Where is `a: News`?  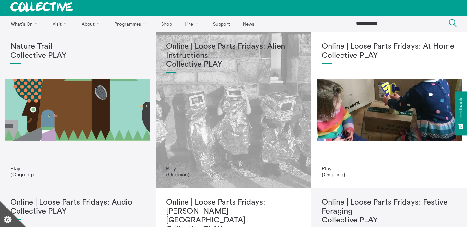 a: News is located at coordinates (249, 24).